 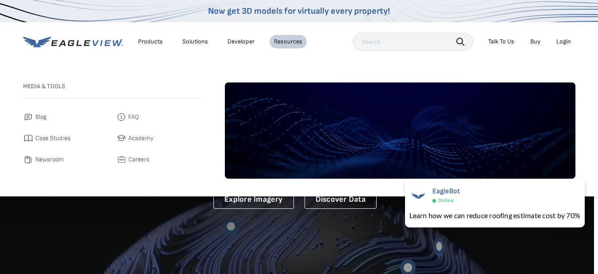 I want to click on a: Case Studies, so click(x=65, y=138).